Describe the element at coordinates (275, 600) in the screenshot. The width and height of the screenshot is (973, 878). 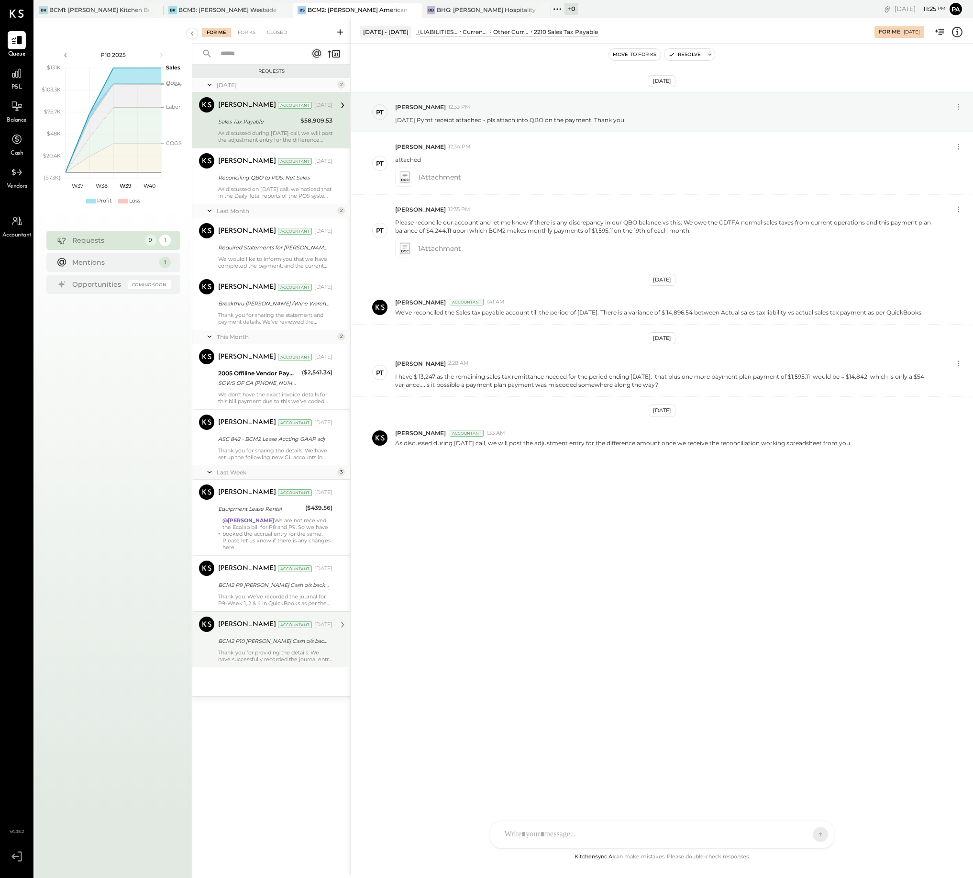
I see `div: Thank you. We’ve recorded the journal for P9-Week 1, 2 & 4 in QuickBooks as per the provided docu...` at that location.